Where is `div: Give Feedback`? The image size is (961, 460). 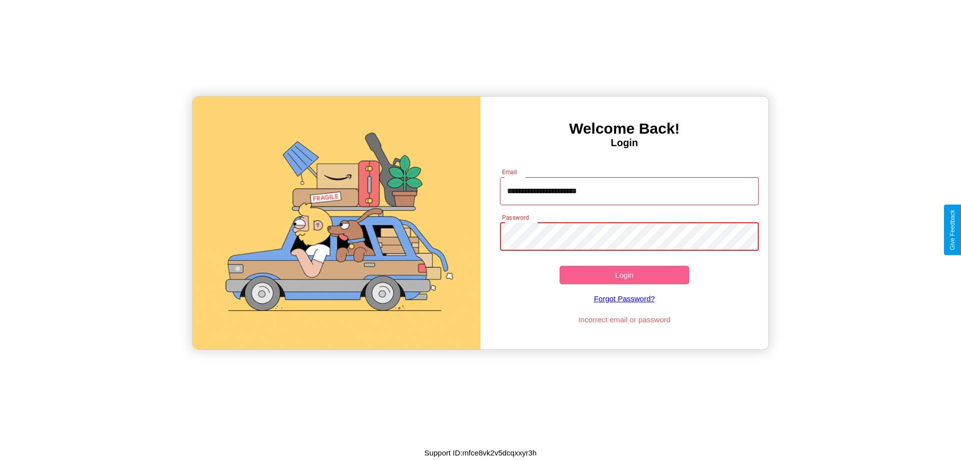 div: Give Feedback is located at coordinates (953, 230).